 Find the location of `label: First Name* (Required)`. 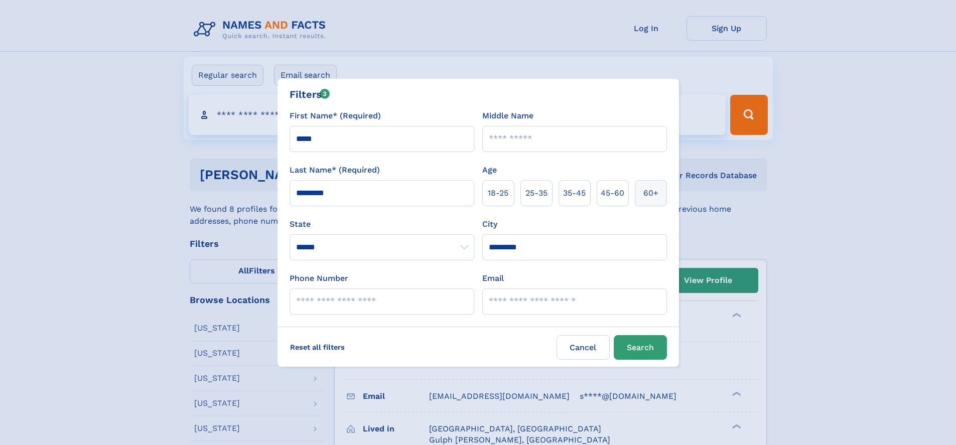

label: First Name* (Required) is located at coordinates (335, 116).